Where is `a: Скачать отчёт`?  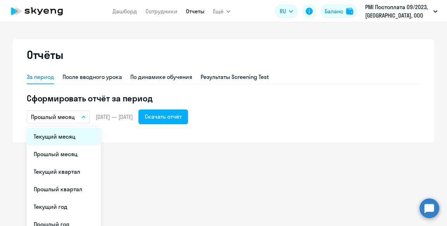
a: Скачать отчёт is located at coordinates (163, 117).